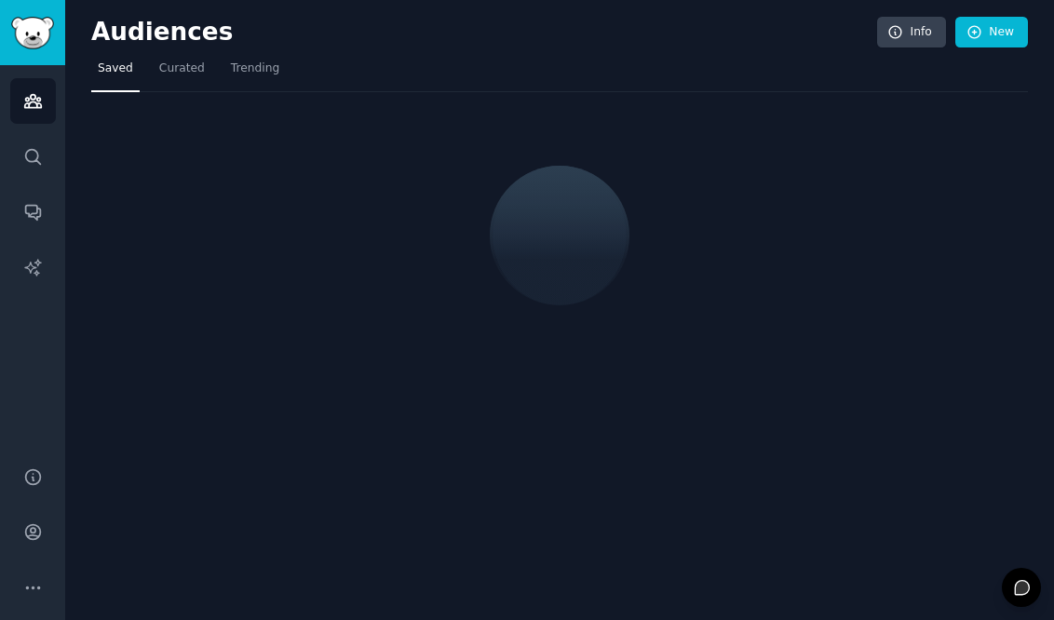 This screenshot has height=620, width=1054. What do you see at coordinates (255, 69) in the screenshot?
I see `span: Trending` at bounding box center [255, 69].